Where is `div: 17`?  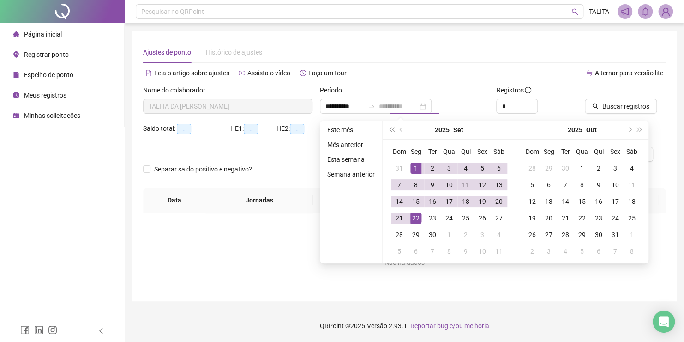
div: 17 is located at coordinates (615, 201).